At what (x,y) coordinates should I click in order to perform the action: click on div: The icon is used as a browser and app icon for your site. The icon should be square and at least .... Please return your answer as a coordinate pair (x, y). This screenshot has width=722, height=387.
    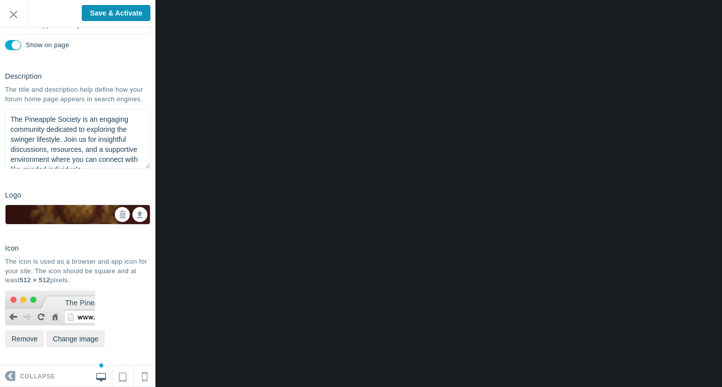
    Looking at the image, I should click on (78, 271).